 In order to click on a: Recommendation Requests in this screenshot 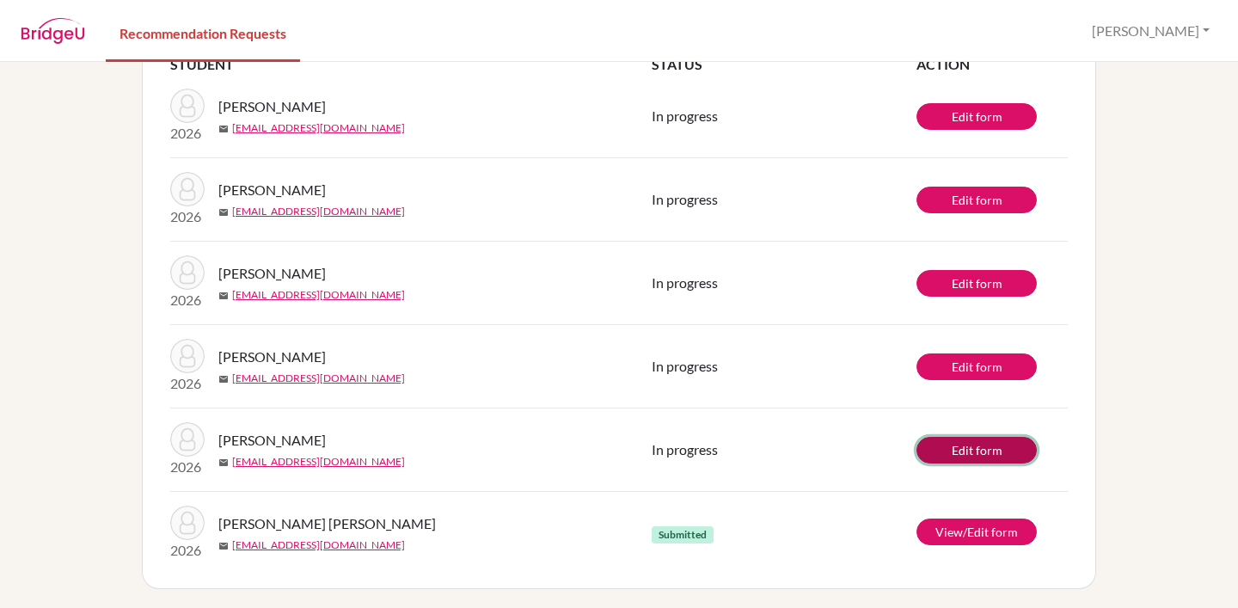, I will do `click(203, 32)`.